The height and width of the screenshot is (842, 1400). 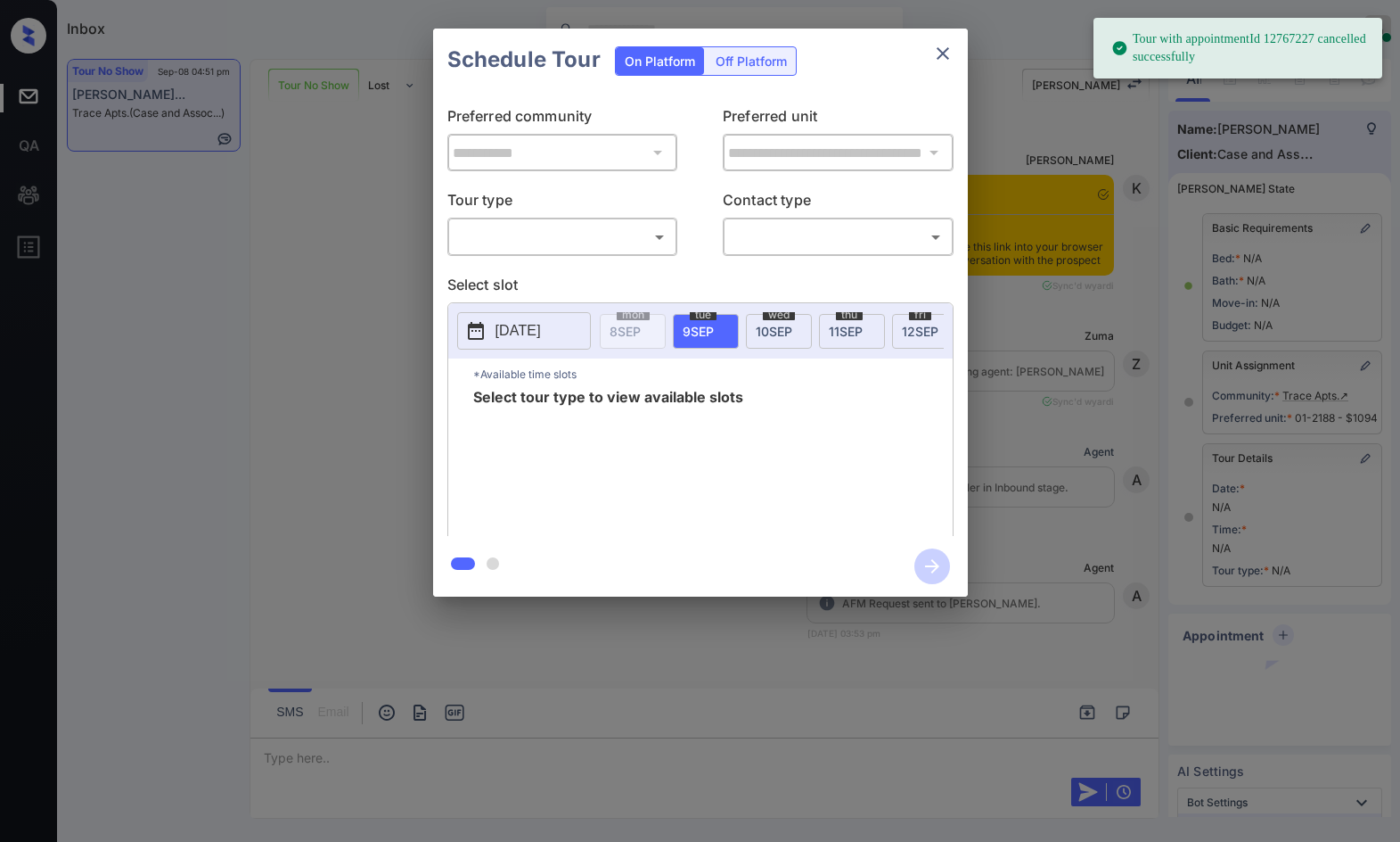 What do you see at coordinates (698, 331) in the screenshot?
I see `span: 9 SEP` at bounding box center [698, 331].